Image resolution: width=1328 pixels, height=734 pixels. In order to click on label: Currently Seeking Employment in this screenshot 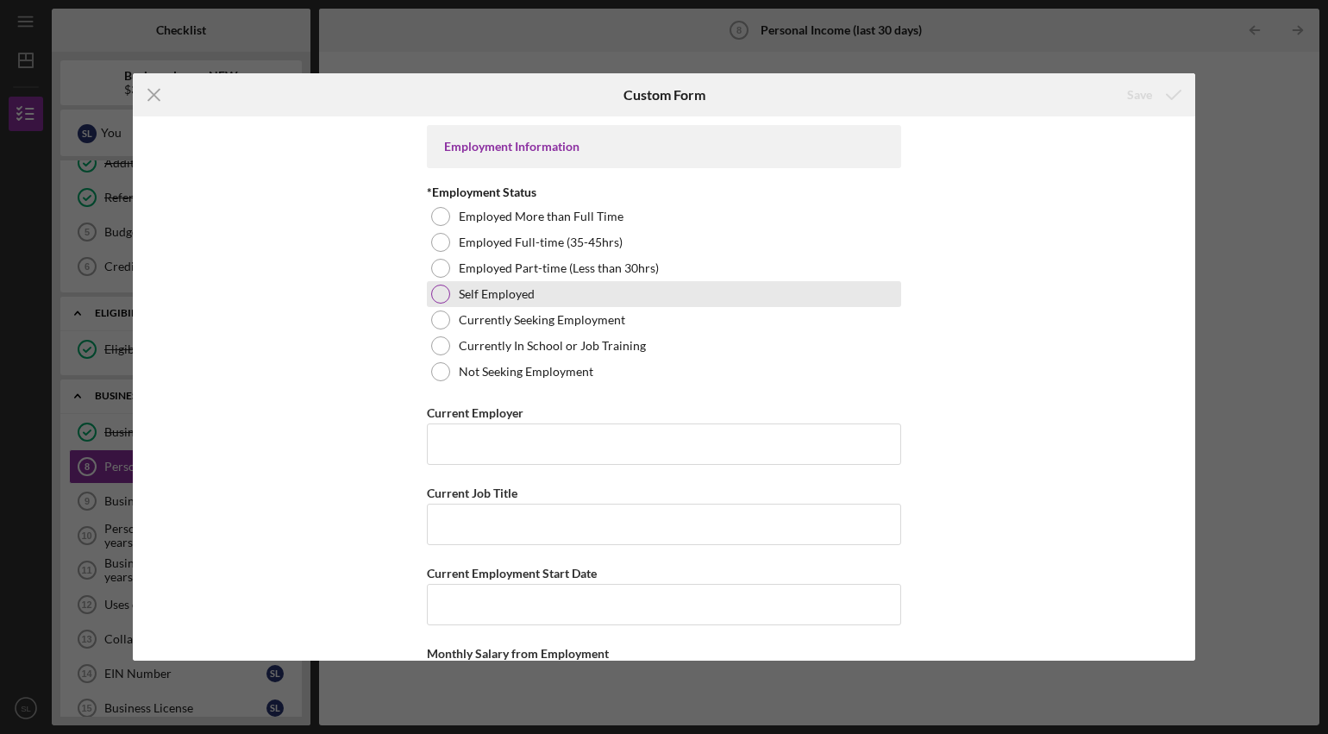, I will do `click(542, 320)`.